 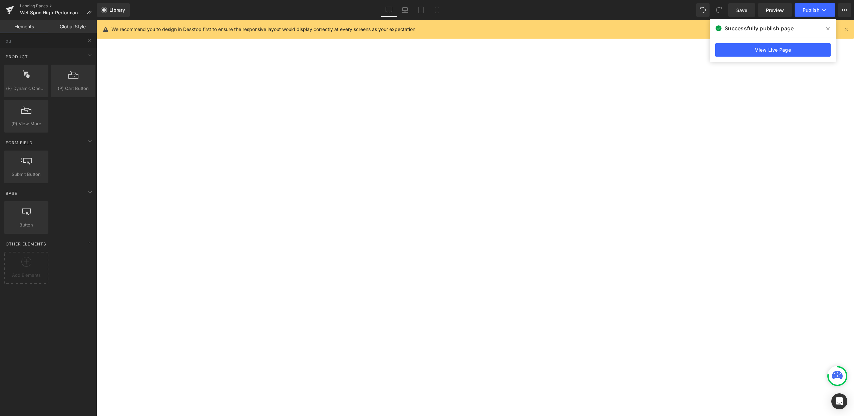 I want to click on span: Base, so click(x=11, y=193).